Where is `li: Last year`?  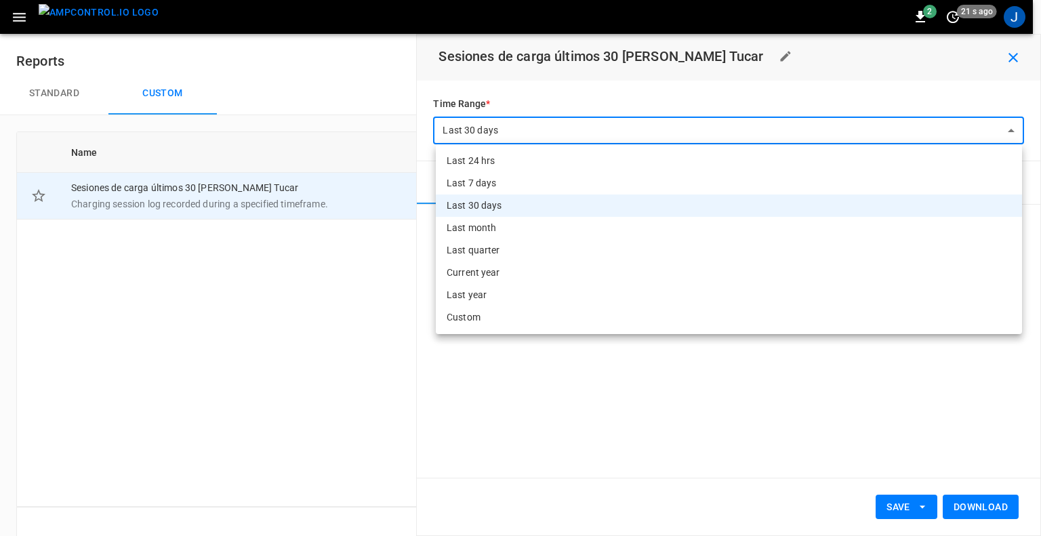 li: Last year is located at coordinates (728, 295).